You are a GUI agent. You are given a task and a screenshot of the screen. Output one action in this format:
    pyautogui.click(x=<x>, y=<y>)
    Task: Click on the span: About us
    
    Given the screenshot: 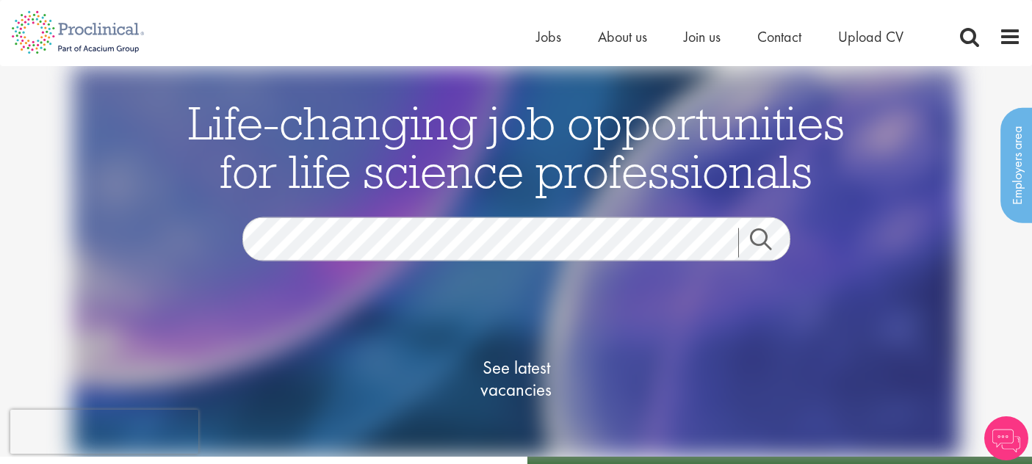 What is the action you would take?
    pyautogui.click(x=622, y=37)
    